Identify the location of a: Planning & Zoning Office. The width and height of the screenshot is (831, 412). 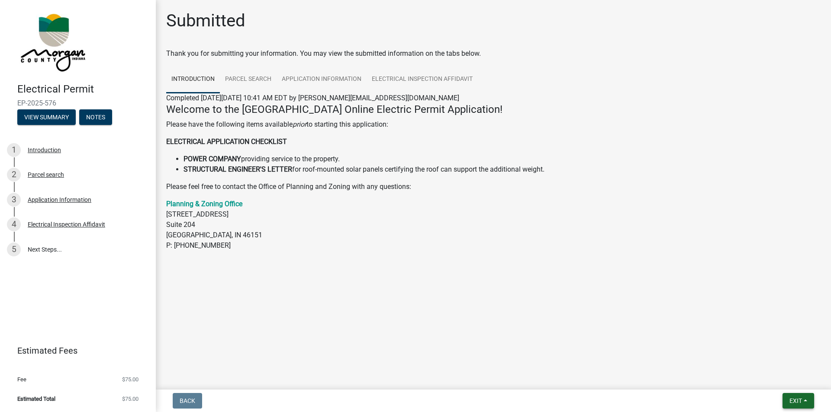
(204, 204).